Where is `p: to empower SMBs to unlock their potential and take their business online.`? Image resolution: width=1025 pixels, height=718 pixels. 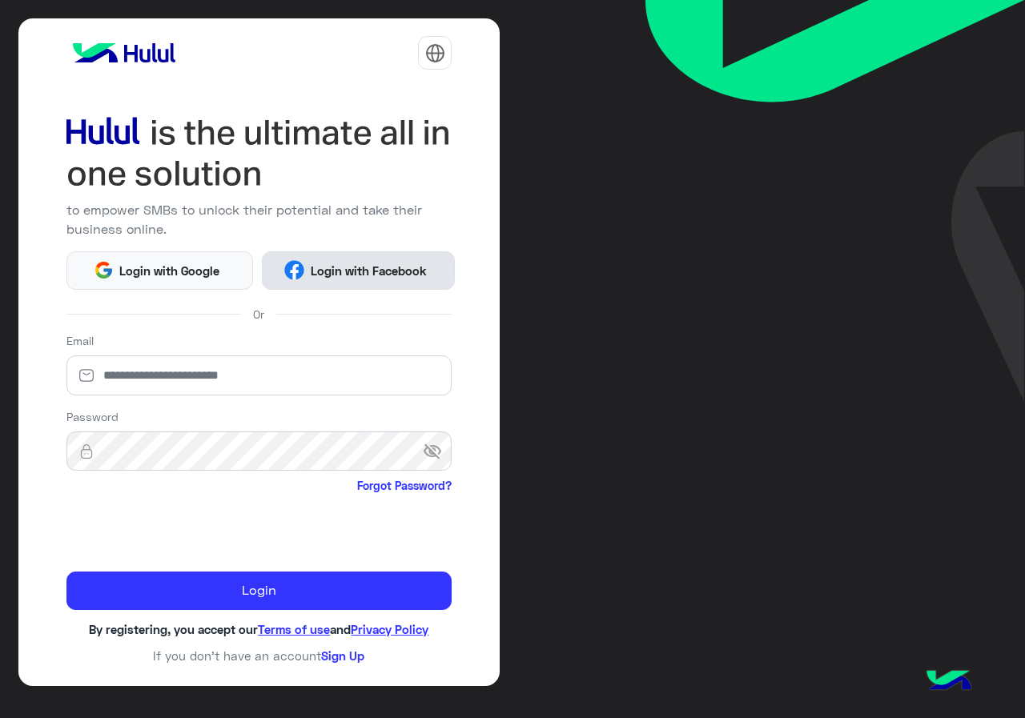
p: to empower SMBs to unlock their potential and take their business online. is located at coordinates (259, 219).